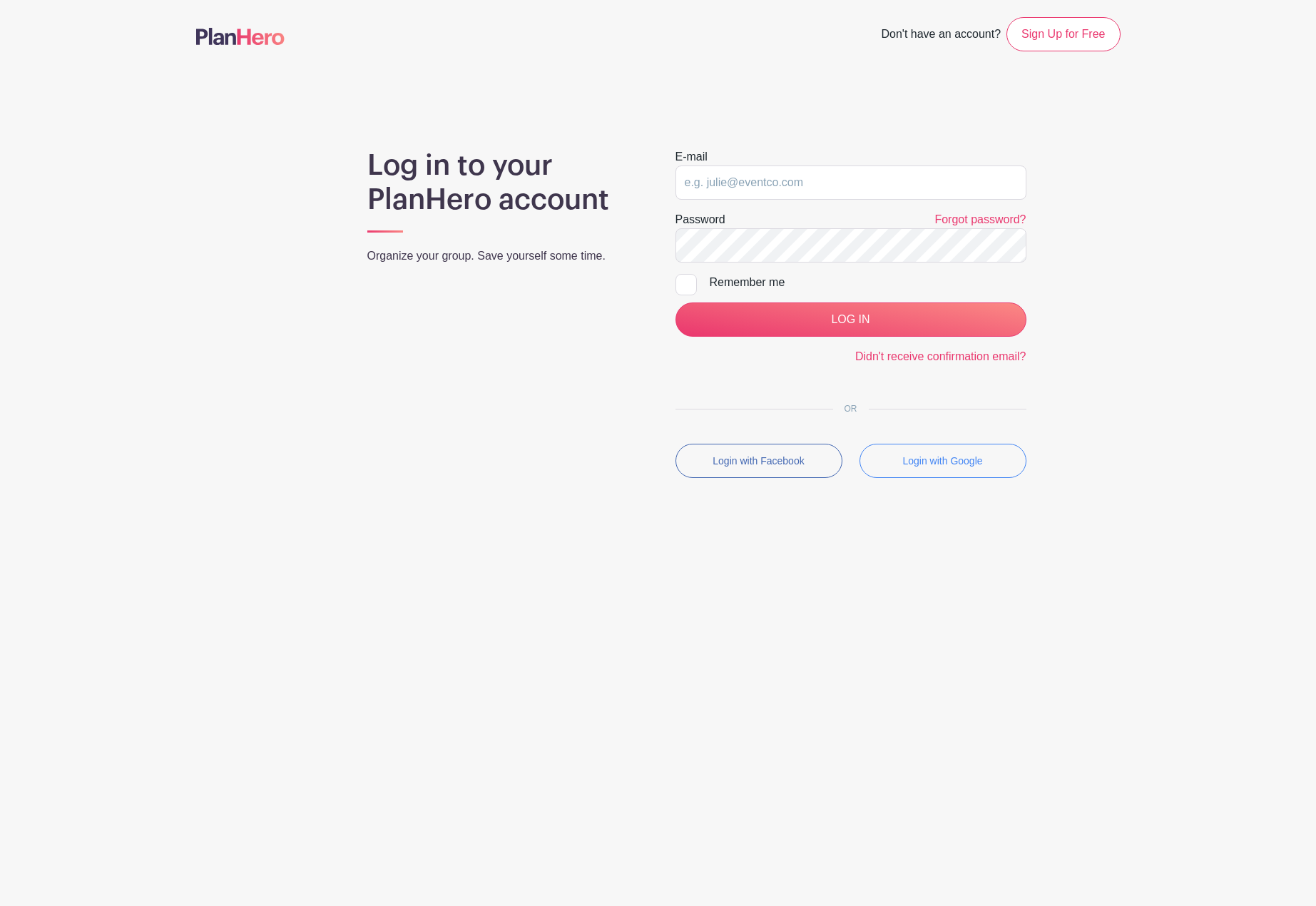  I want to click on input: LOG IN, so click(851, 320).